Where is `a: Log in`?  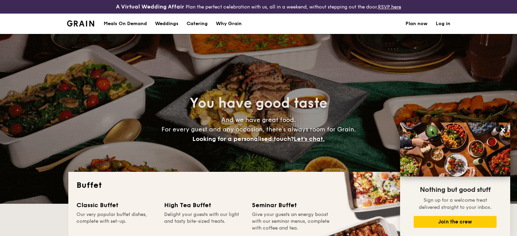
a: Log in is located at coordinates (443, 24).